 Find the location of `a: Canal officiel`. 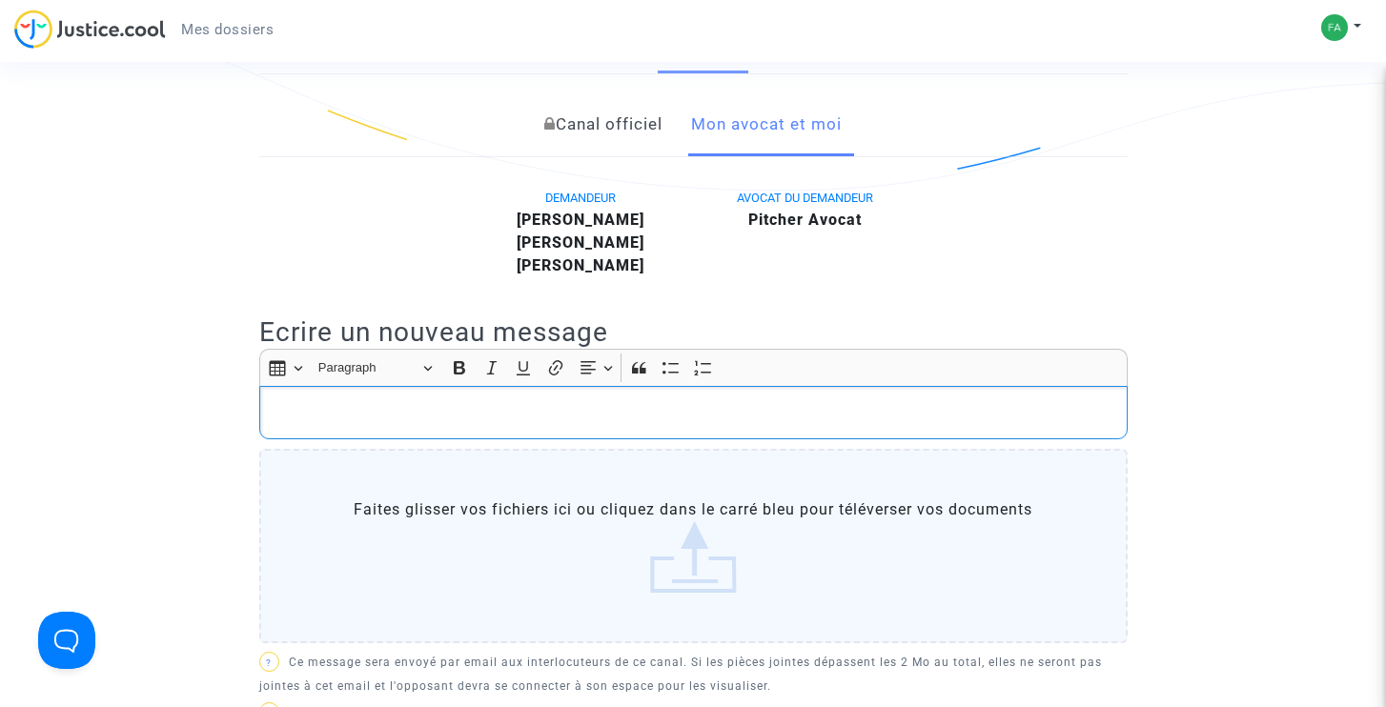

a: Canal officiel is located at coordinates (603, 125).